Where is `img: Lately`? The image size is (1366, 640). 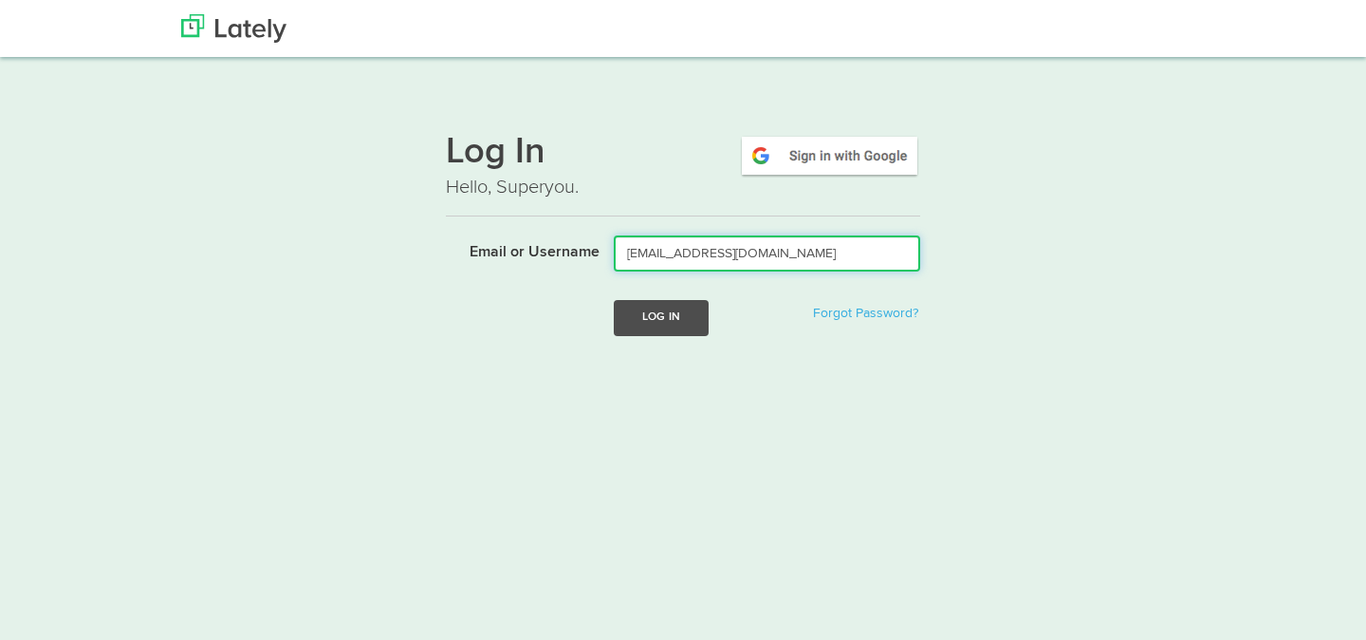
img: Lately is located at coordinates (233, 28).